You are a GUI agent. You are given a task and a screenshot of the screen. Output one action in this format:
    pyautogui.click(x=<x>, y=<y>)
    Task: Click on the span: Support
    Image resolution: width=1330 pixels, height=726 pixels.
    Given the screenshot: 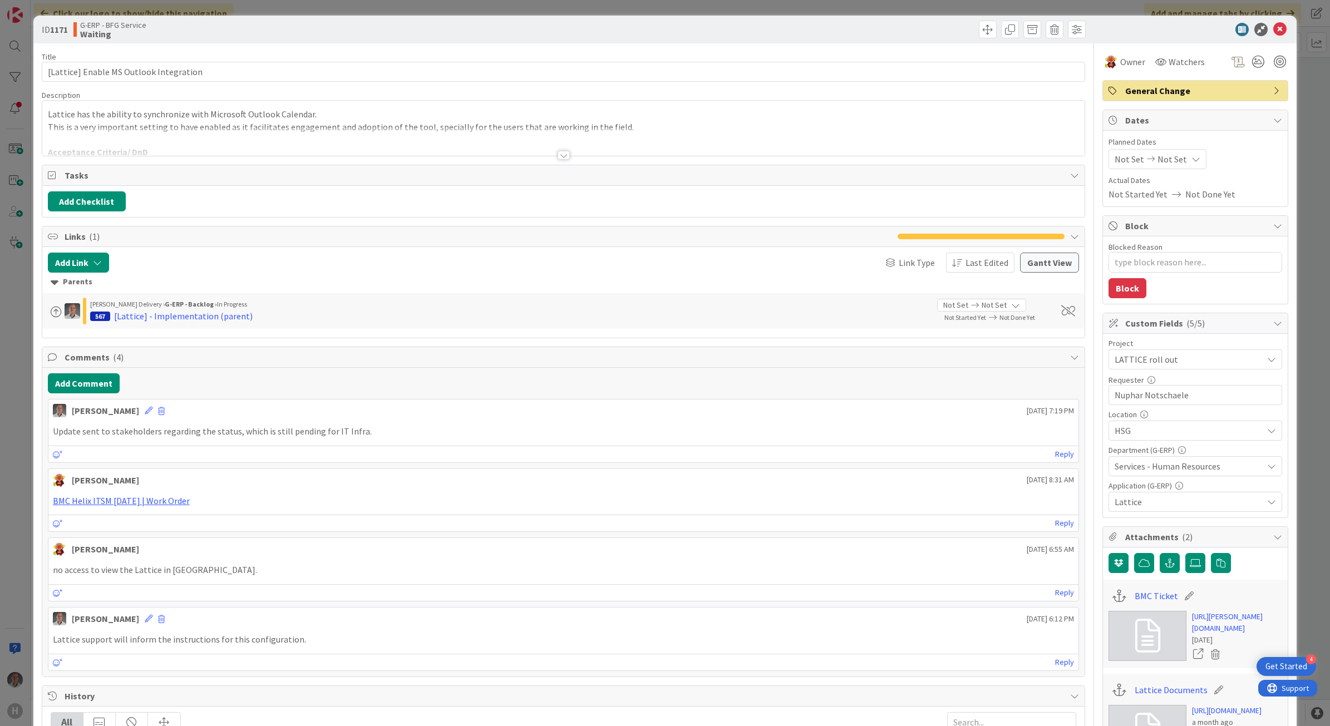 What is the action you would take?
    pyautogui.click(x=37, y=8)
    